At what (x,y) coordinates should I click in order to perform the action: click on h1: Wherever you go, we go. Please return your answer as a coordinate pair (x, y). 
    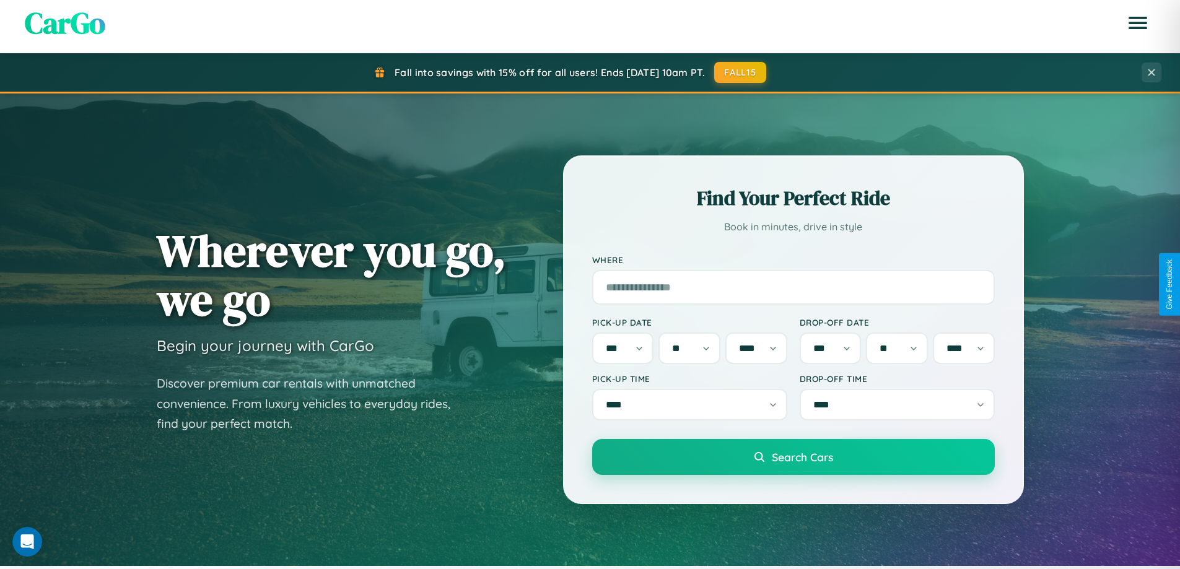
    Looking at the image, I should click on (331, 275).